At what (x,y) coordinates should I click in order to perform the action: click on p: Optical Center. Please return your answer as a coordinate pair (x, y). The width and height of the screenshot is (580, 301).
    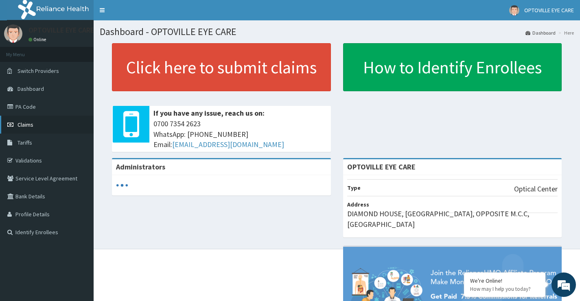
    Looking at the image, I should click on (536, 189).